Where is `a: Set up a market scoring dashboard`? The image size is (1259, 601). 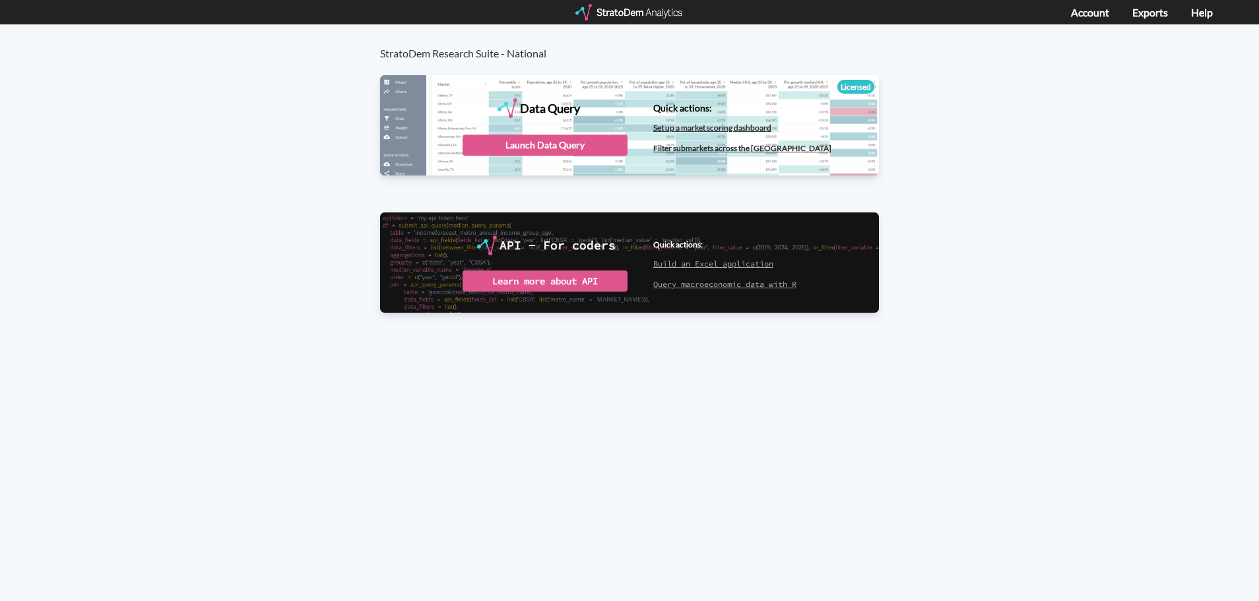 a: Set up a market scoring dashboard is located at coordinates (712, 127).